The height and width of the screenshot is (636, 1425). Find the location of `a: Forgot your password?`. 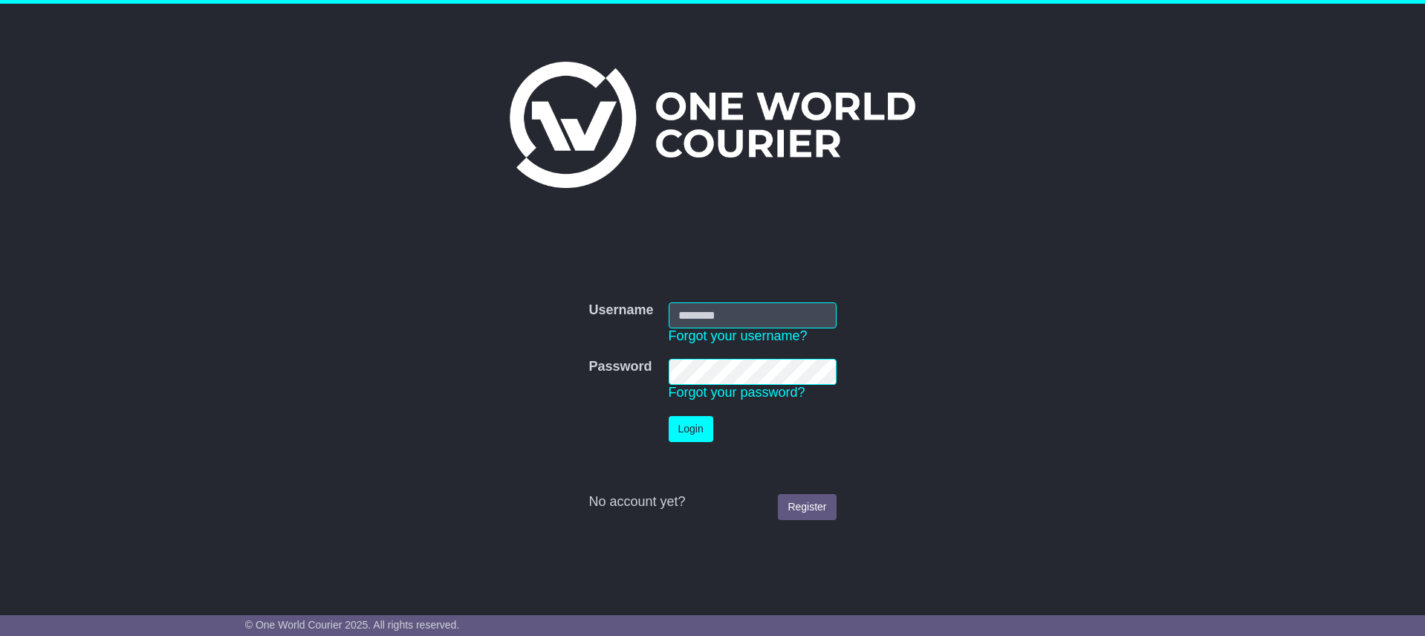

a: Forgot your password? is located at coordinates (737, 392).